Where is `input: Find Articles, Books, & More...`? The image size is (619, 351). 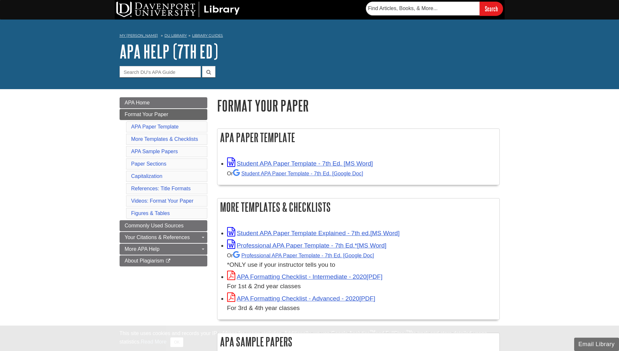
input: Find Articles, Books, & More... is located at coordinates (423, 8).